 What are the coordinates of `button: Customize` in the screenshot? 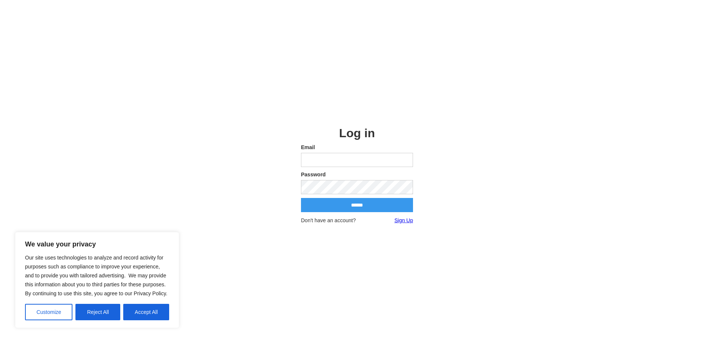 It's located at (49, 312).